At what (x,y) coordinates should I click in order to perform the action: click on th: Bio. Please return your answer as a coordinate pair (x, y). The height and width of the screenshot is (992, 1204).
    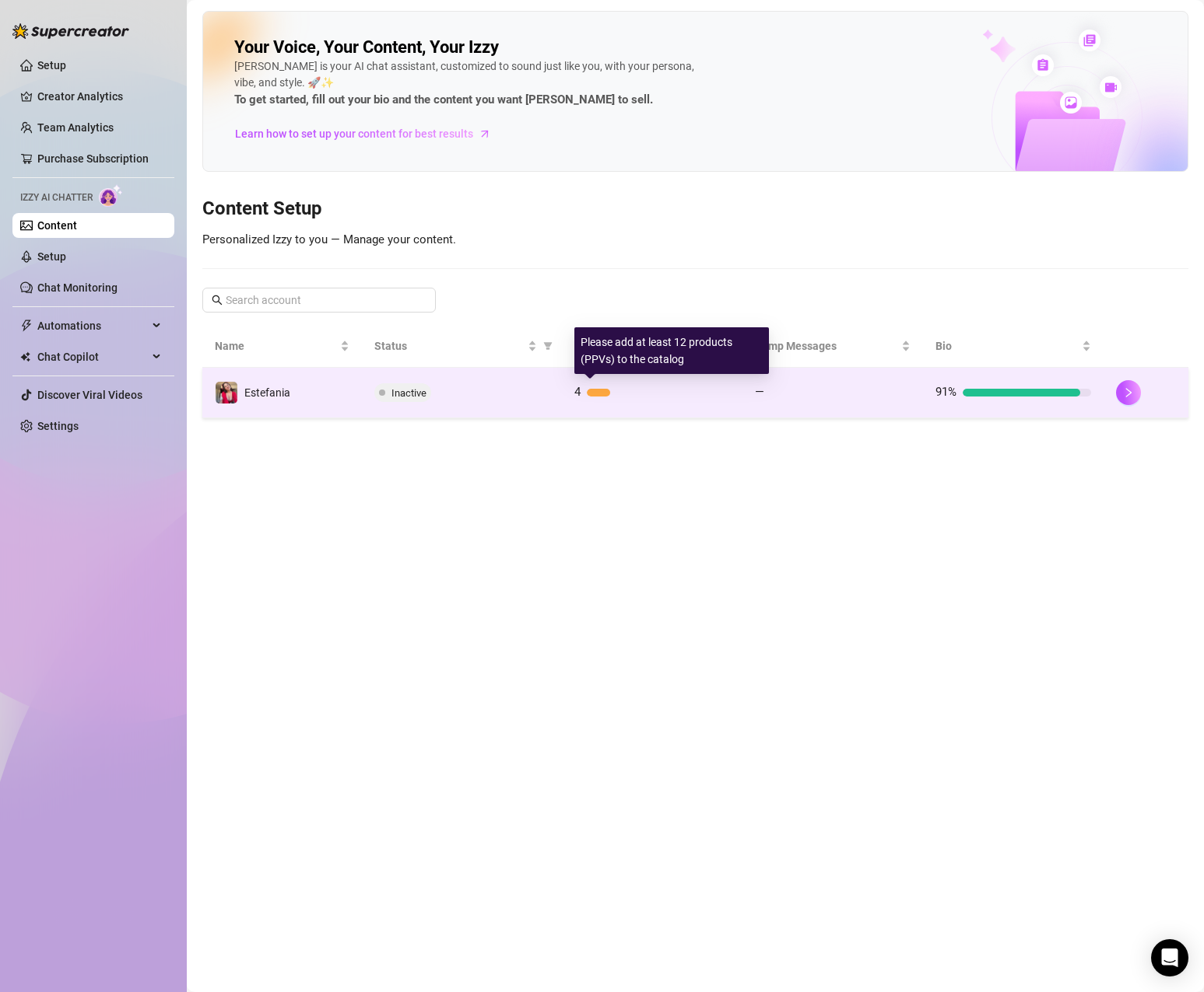
    Looking at the image, I should click on (1013, 346).